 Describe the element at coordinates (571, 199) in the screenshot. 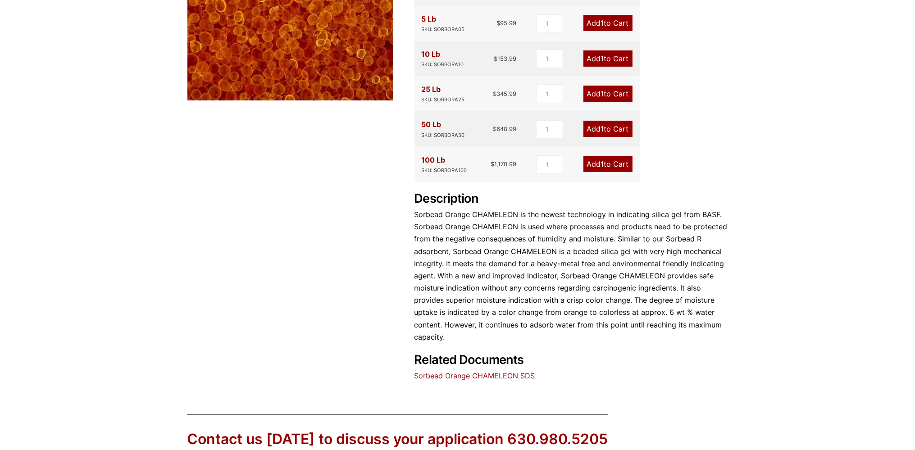

I see `h2: Description` at that location.